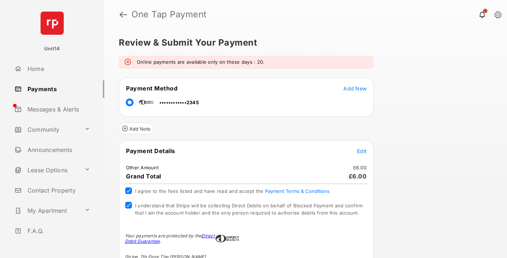 Image resolution: width=507 pixels, height=258 pixels. I want to click on button: Add Note, so click(136, 129).